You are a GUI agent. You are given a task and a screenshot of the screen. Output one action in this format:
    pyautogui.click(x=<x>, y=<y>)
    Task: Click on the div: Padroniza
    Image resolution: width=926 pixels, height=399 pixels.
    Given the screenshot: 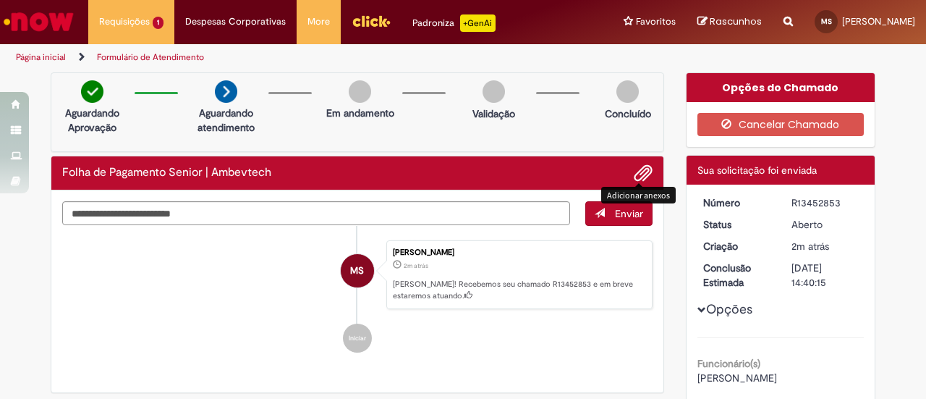 What is the action you would take?
    pyautogui.click(x=454, y=23)
    